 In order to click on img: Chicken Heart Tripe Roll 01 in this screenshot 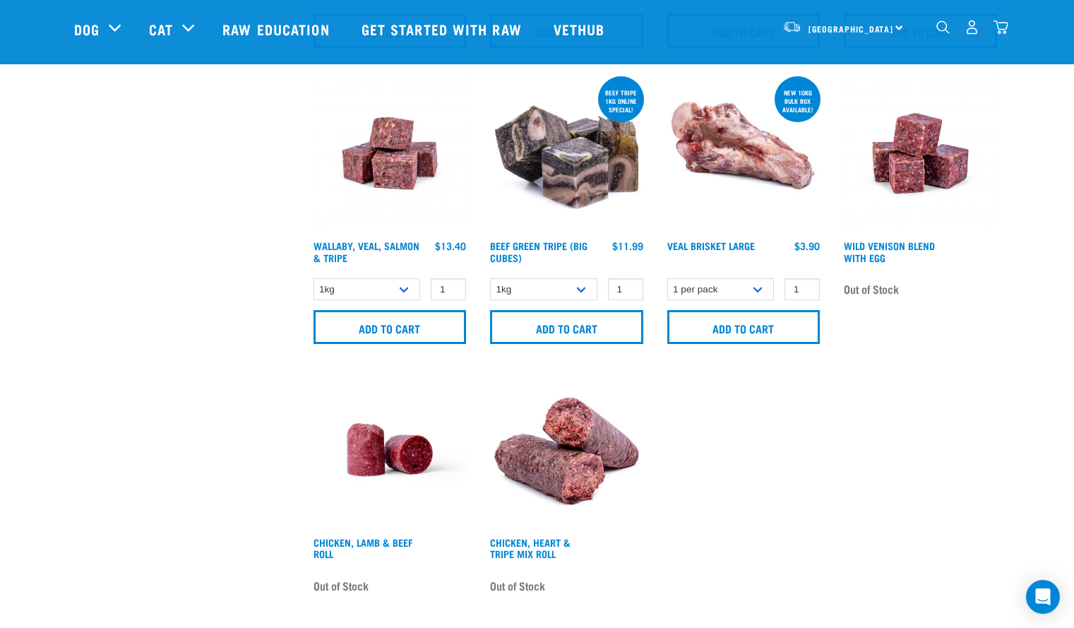, I will do `click(566, 449)`.